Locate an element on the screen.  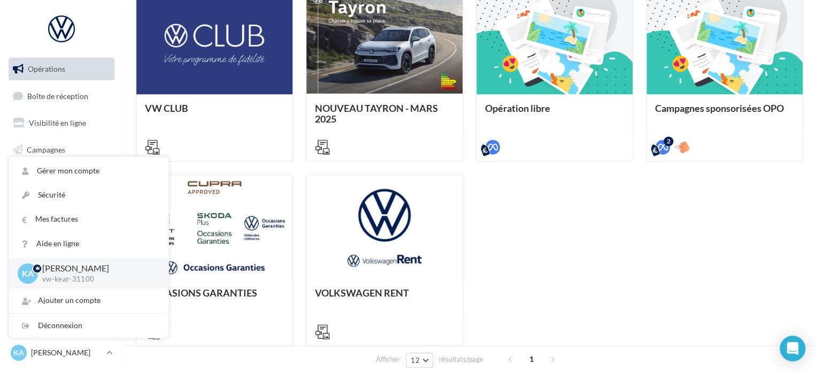
p: vw-kear-31100 is located at coordinates (97, 279).